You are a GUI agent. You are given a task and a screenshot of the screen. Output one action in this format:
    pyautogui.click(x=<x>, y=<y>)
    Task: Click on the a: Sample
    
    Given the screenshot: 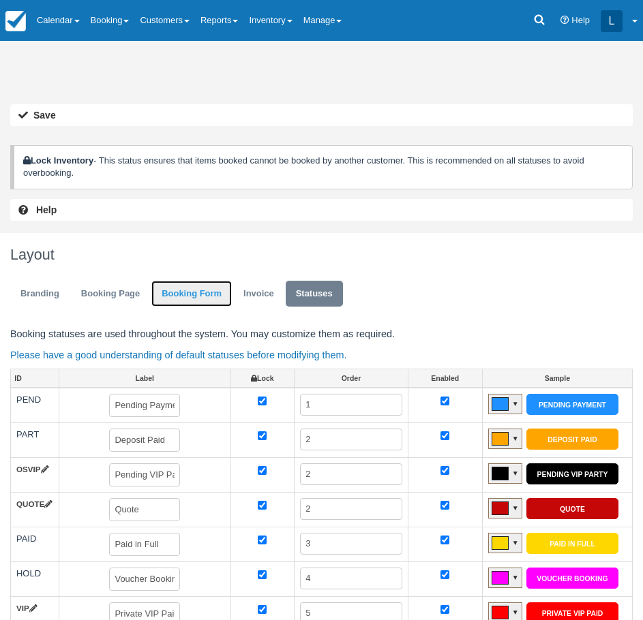 What is the action you would take?
    pyautogui.click(x=557, y=378)
    